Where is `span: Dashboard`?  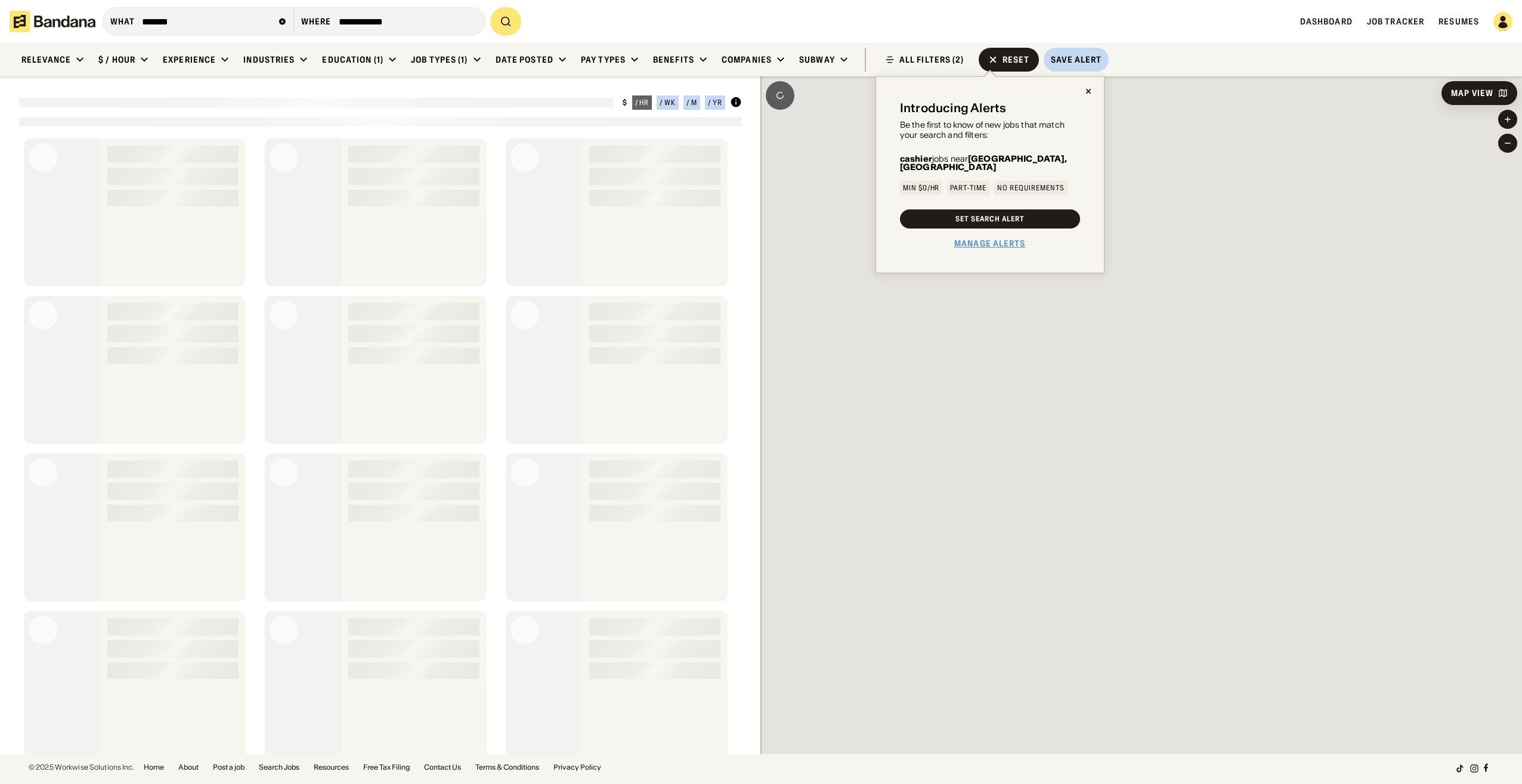 span: Dashboard is located at coordinates (1327, 22).